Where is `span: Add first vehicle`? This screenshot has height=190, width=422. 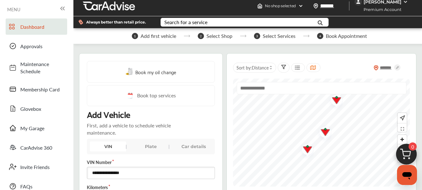 span: Add first vehicle is located at coordinates (158, 36).